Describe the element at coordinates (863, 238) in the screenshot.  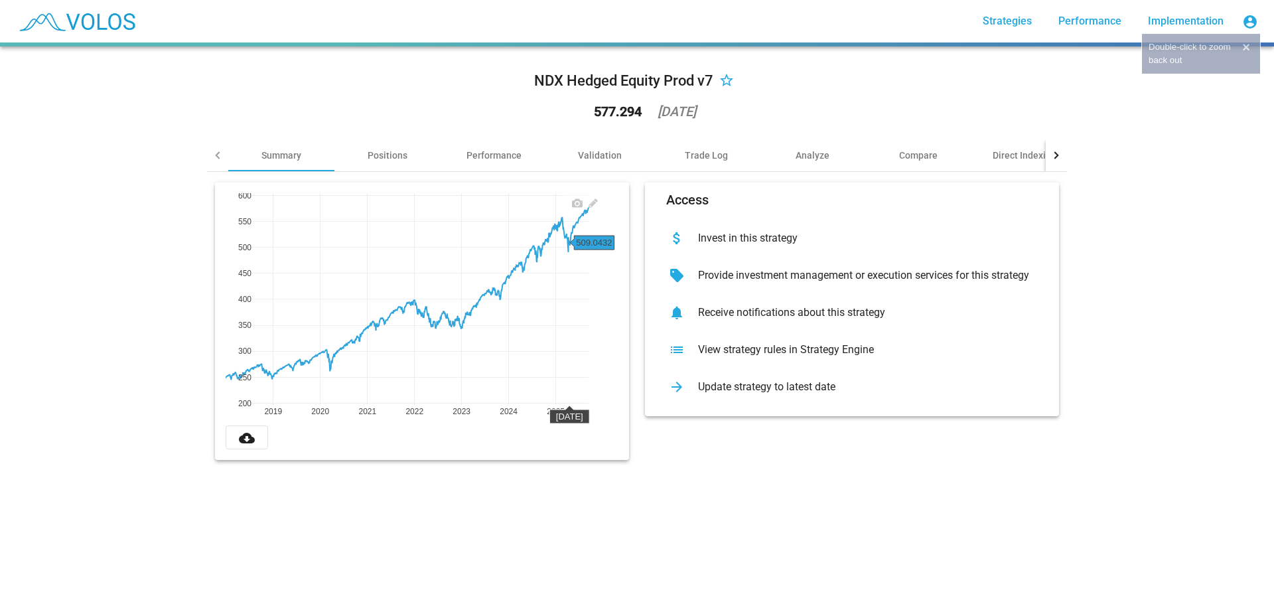
I see `div: Invest in this strategy` at that location.